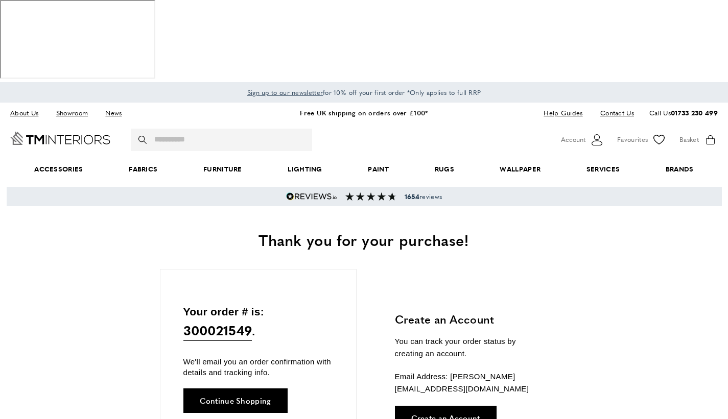  I want to click on a: Wallpaper, so click(520, 169).